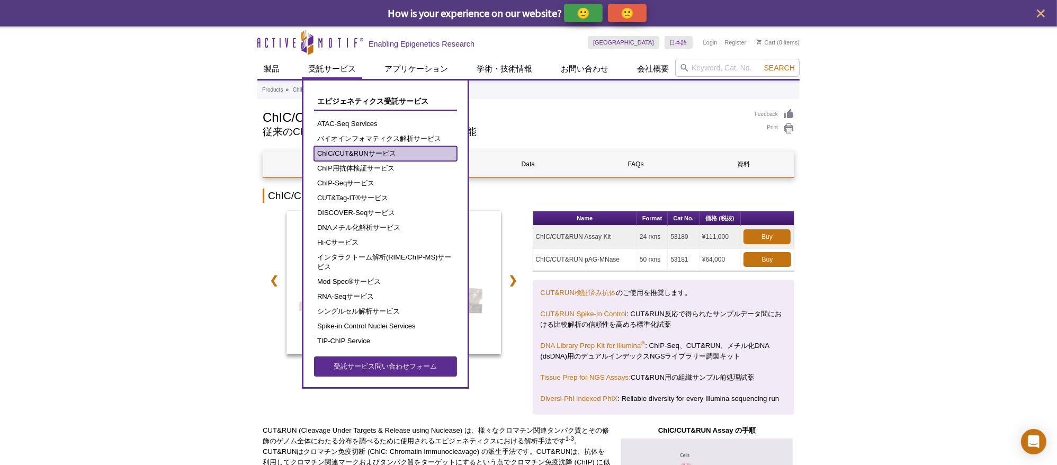  What do you see at coordinates (386, 101) in the screenshot?
I see `a: エピジェネティクス受託サービス` at bounding box center [386, 101].